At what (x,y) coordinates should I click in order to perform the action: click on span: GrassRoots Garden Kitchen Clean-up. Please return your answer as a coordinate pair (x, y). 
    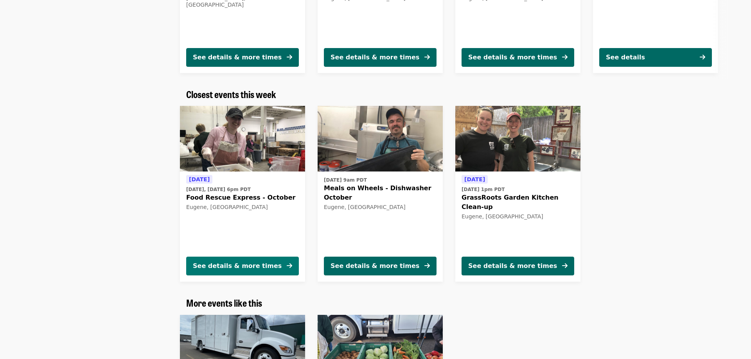
    Looking at the image, I should click on (518, 202).